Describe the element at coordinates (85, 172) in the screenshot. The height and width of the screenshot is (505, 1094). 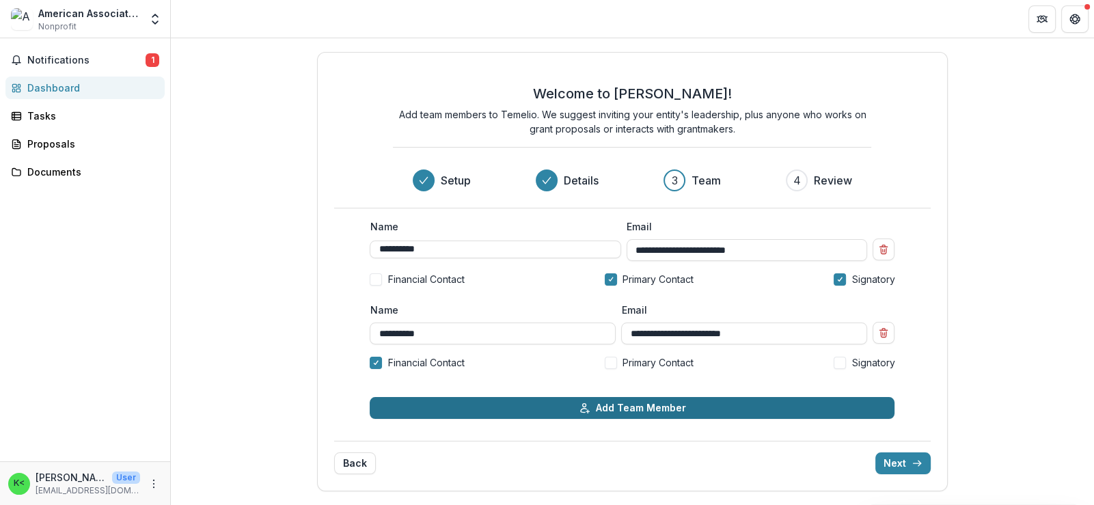
I see `a: Documents` at that location.